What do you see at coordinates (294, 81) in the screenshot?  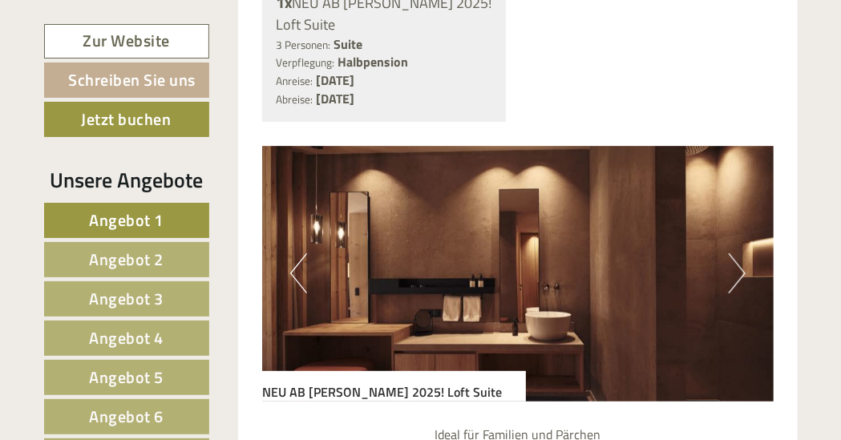 I see `small: Anreise:` at bounding box center [294, 81].